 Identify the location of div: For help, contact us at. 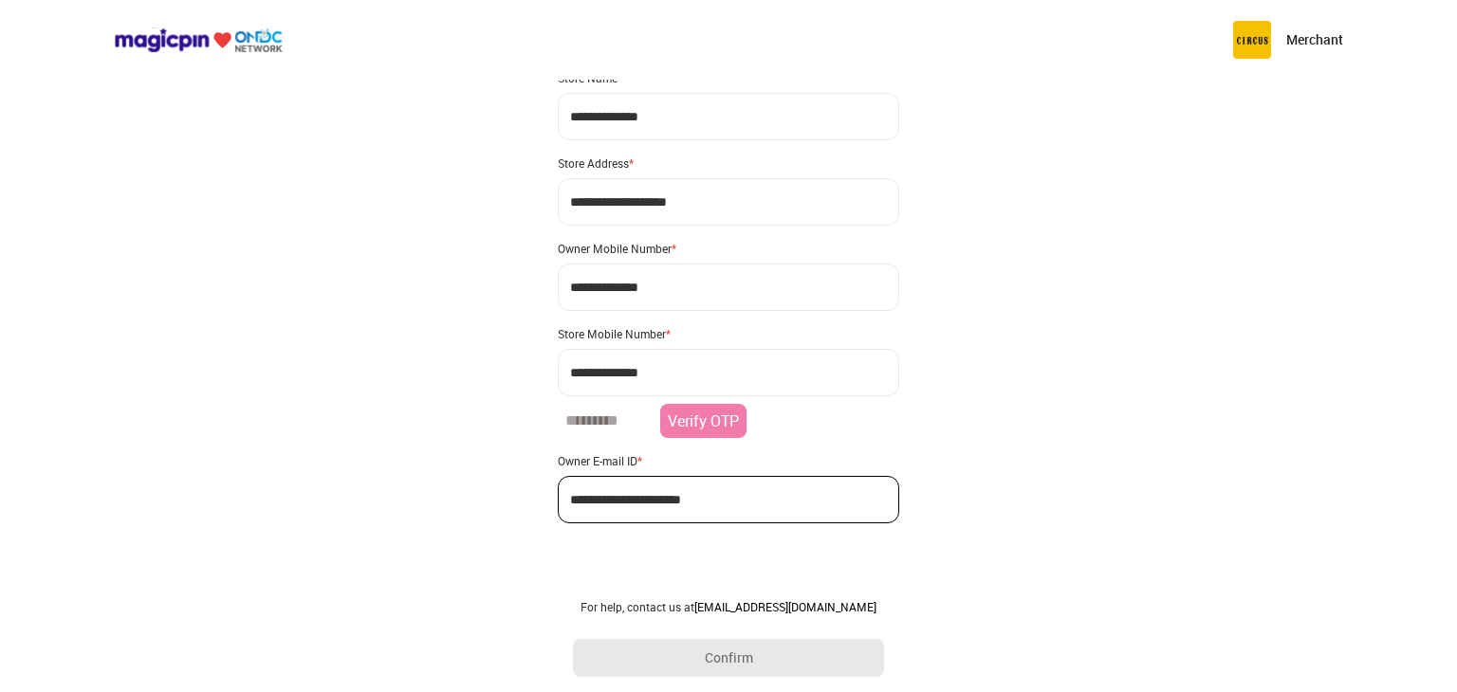
(728, 607).